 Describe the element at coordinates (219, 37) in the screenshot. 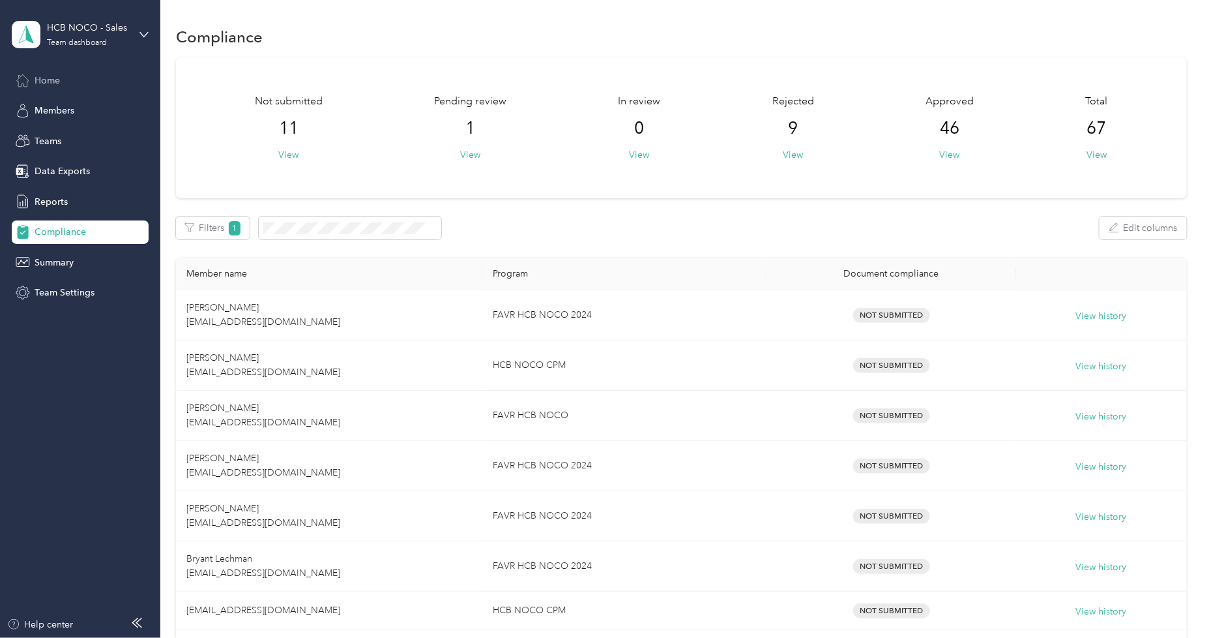

I see `h1: Compliance` at that location.